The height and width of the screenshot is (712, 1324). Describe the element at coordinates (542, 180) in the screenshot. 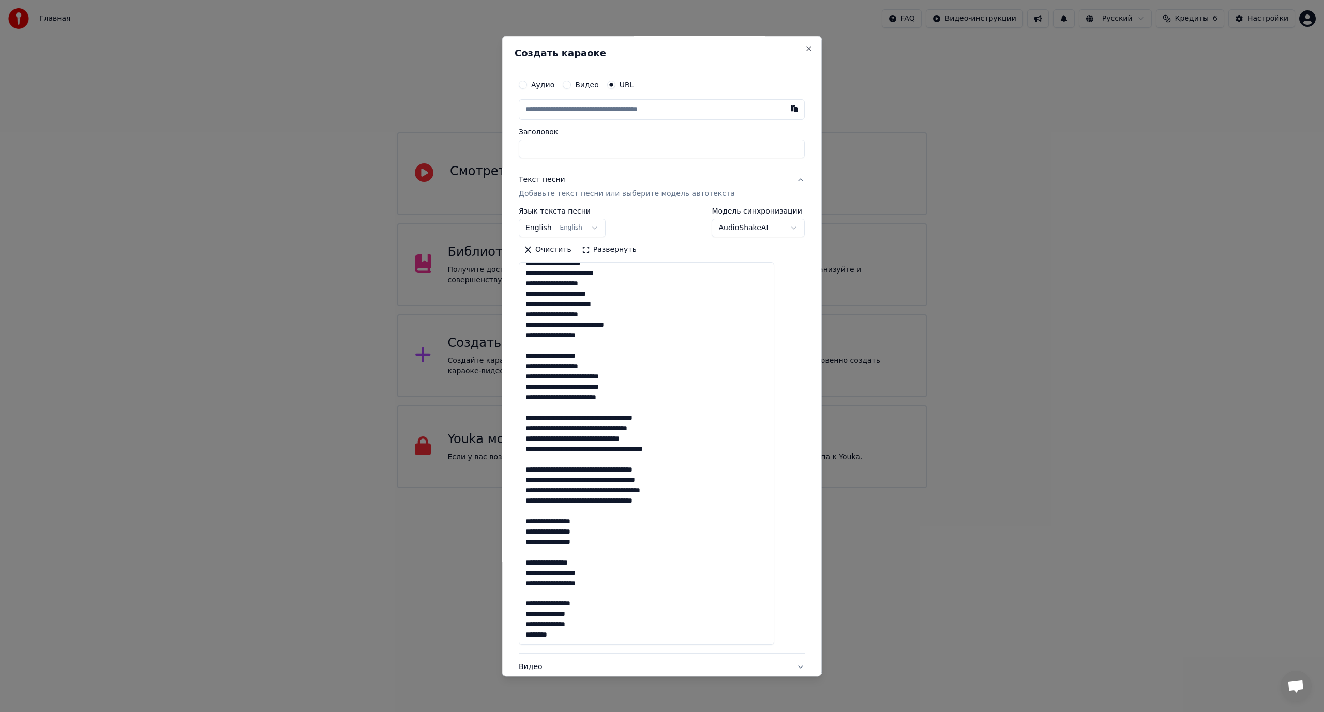

I see `div: Текст песни` at that location.